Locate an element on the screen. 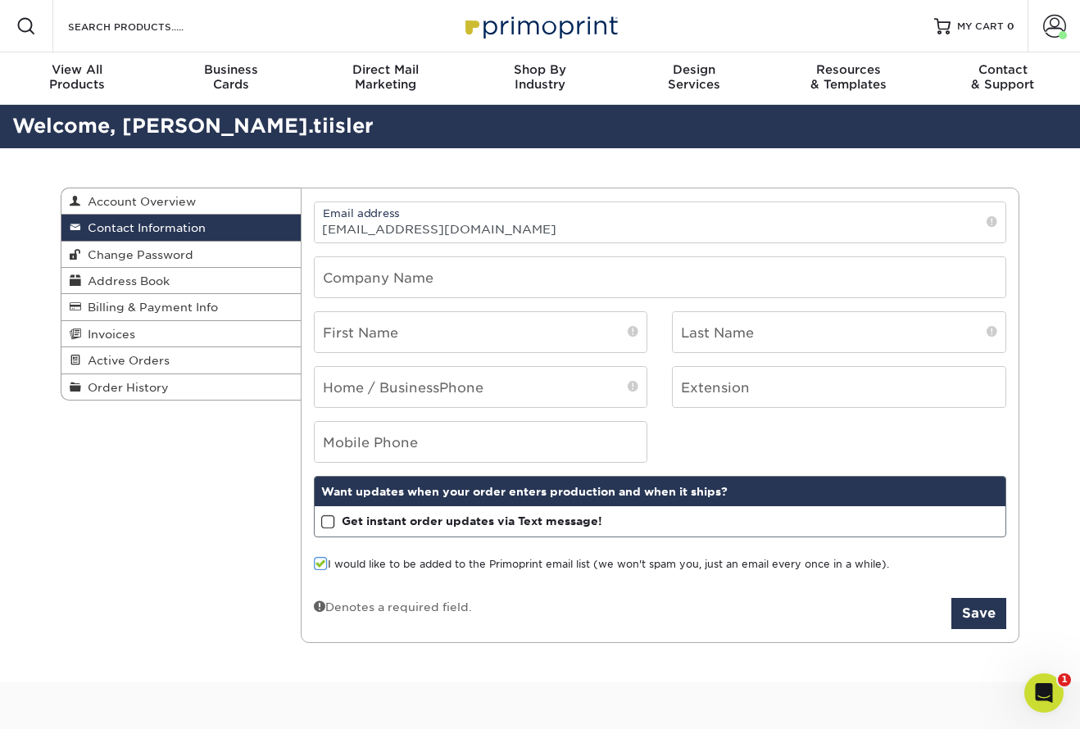 Image resolution: width=1080 pixels, height=729 pixels. span: Business is located at coordinates (231, 70).